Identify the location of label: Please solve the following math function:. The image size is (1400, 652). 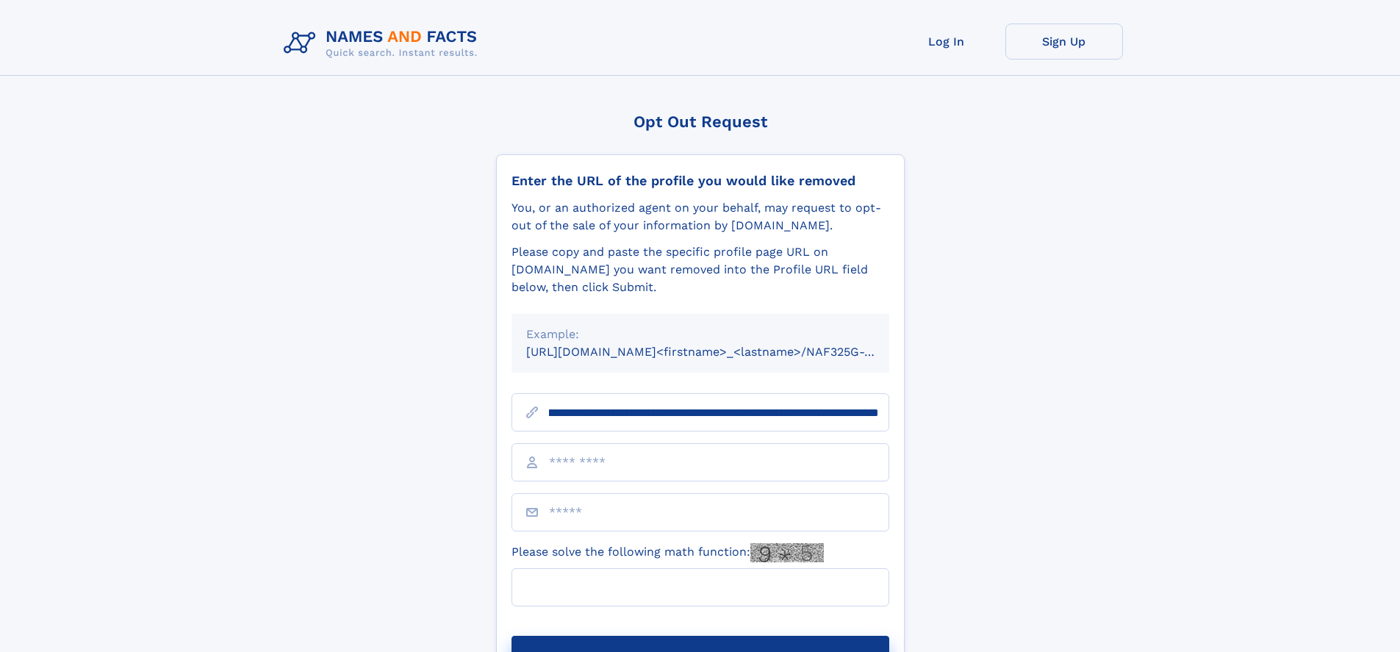
(667, 553).